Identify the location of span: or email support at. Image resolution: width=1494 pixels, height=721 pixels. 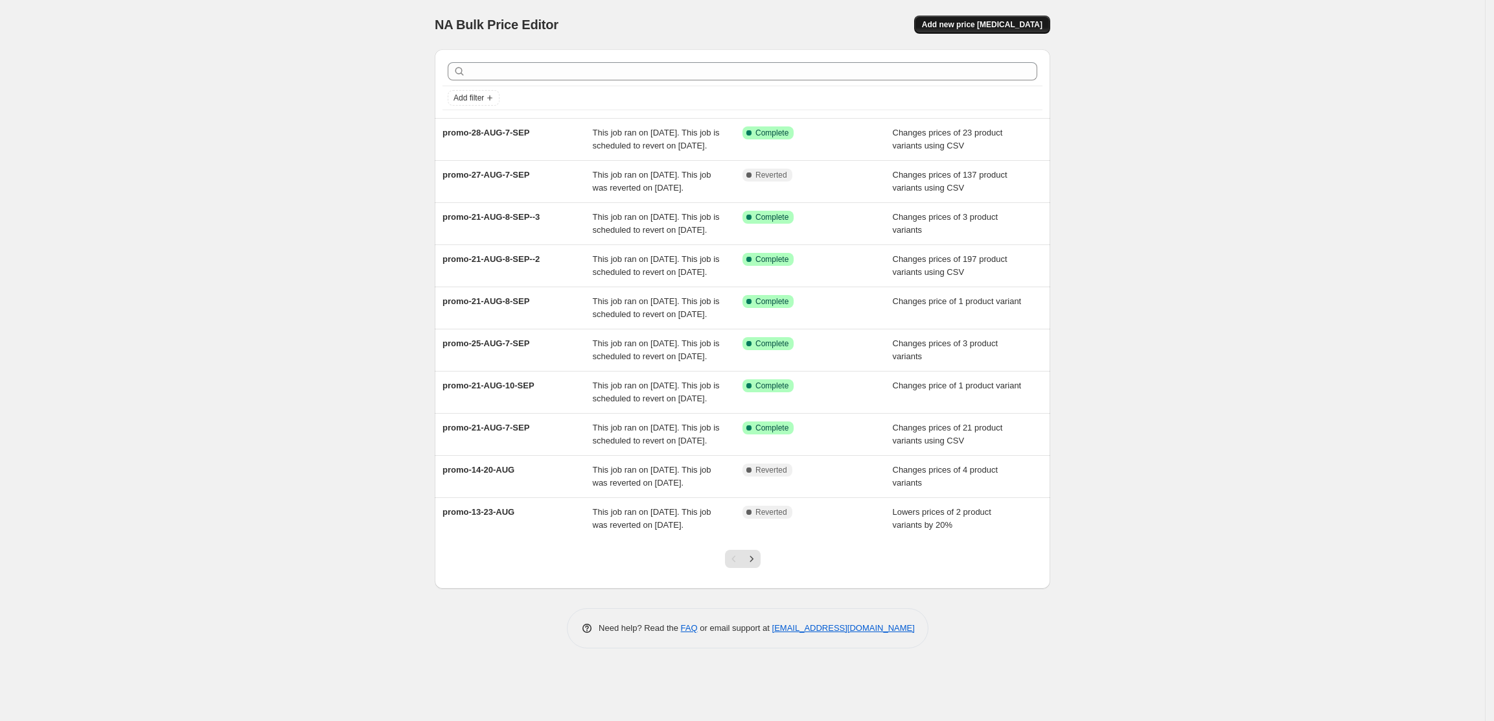
(735, 627).